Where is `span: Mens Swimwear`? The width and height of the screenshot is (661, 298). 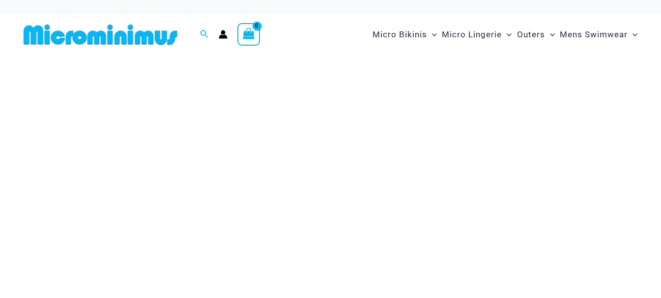
span: Mens Swimwear is located at coordinates (593, 34).